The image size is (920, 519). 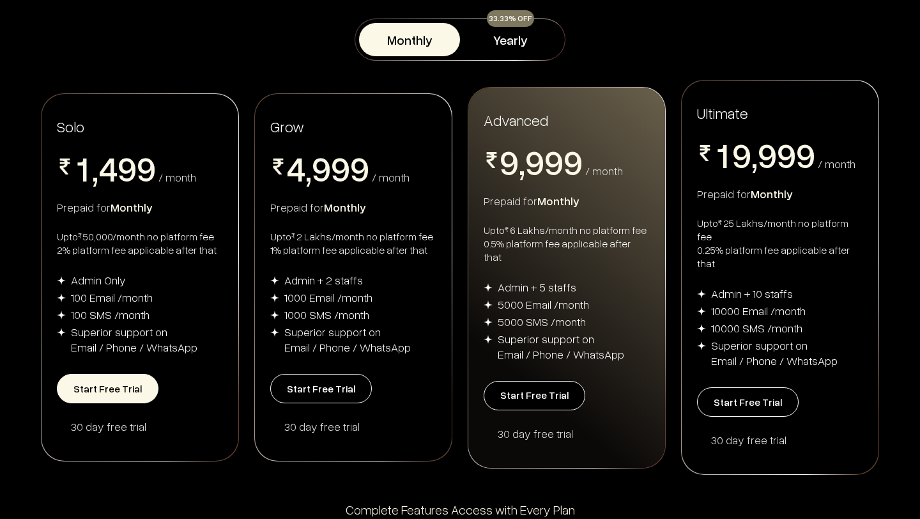 What do you see at coordinates (758, 311) in the screenshot?
I see `div: 10000 Email /month` at bounding box center [758, 311].